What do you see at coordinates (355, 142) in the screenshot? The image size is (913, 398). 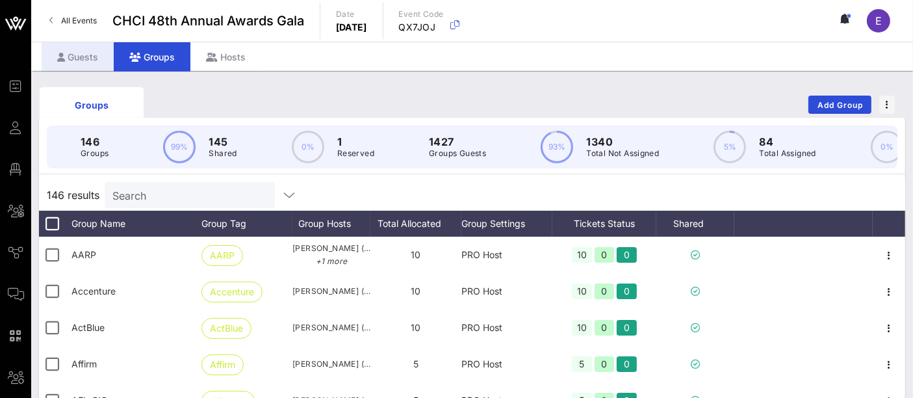 I see `p: 1` at bounding box center [355, 142].